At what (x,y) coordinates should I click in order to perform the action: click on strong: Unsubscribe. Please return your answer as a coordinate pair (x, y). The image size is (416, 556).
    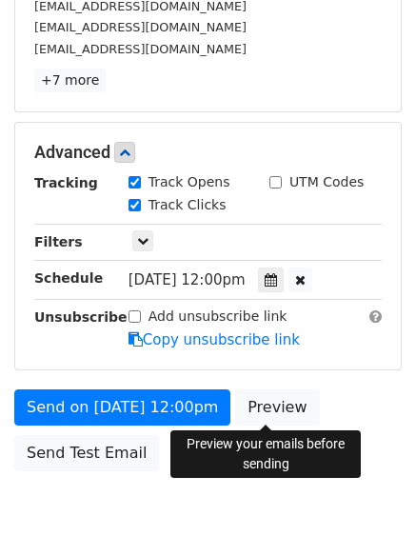
    Looking at the image, I should click on (81, 317).